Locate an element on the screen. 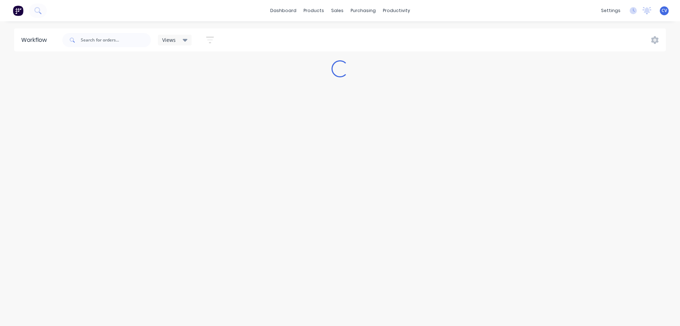 This screenshot has height=326, width=680. div: purchasing is located at coordinates (363, 11).